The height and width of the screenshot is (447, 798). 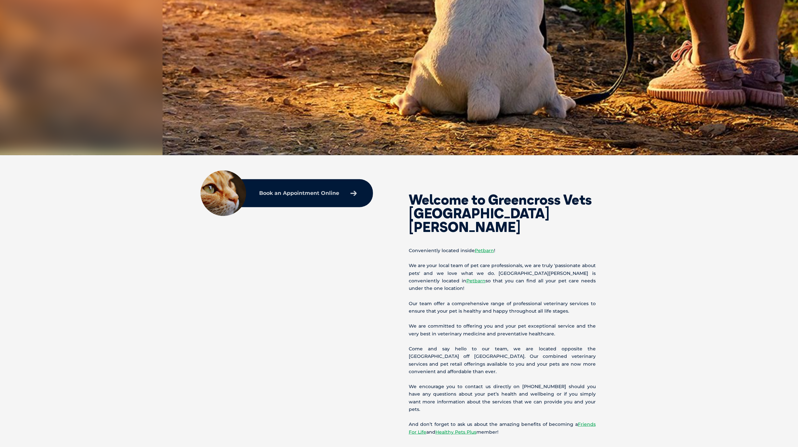 I want to click on p: Conveniently located inside !, so click(x=502, y=250).